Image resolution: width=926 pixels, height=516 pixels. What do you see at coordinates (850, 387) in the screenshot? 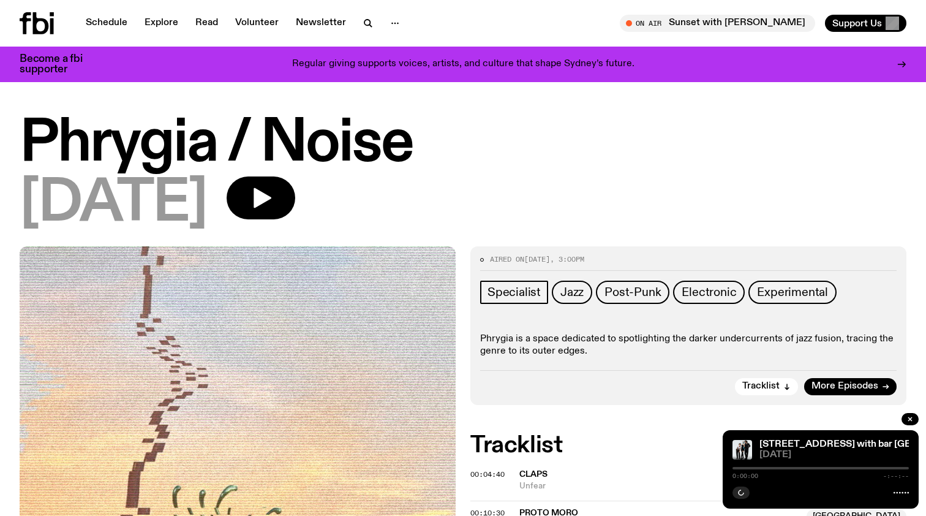
I see `a: More Episodes` at bounding box center [850, 387].